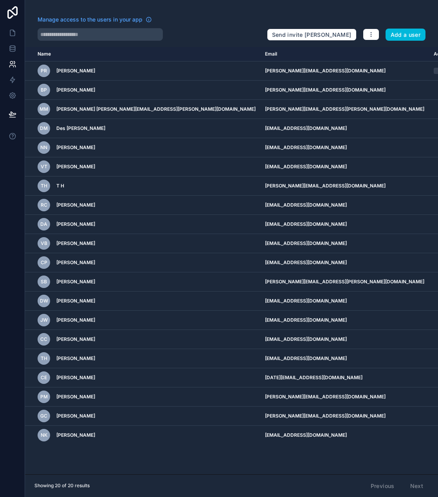  I want to click on span: NK, so click(44, 435).